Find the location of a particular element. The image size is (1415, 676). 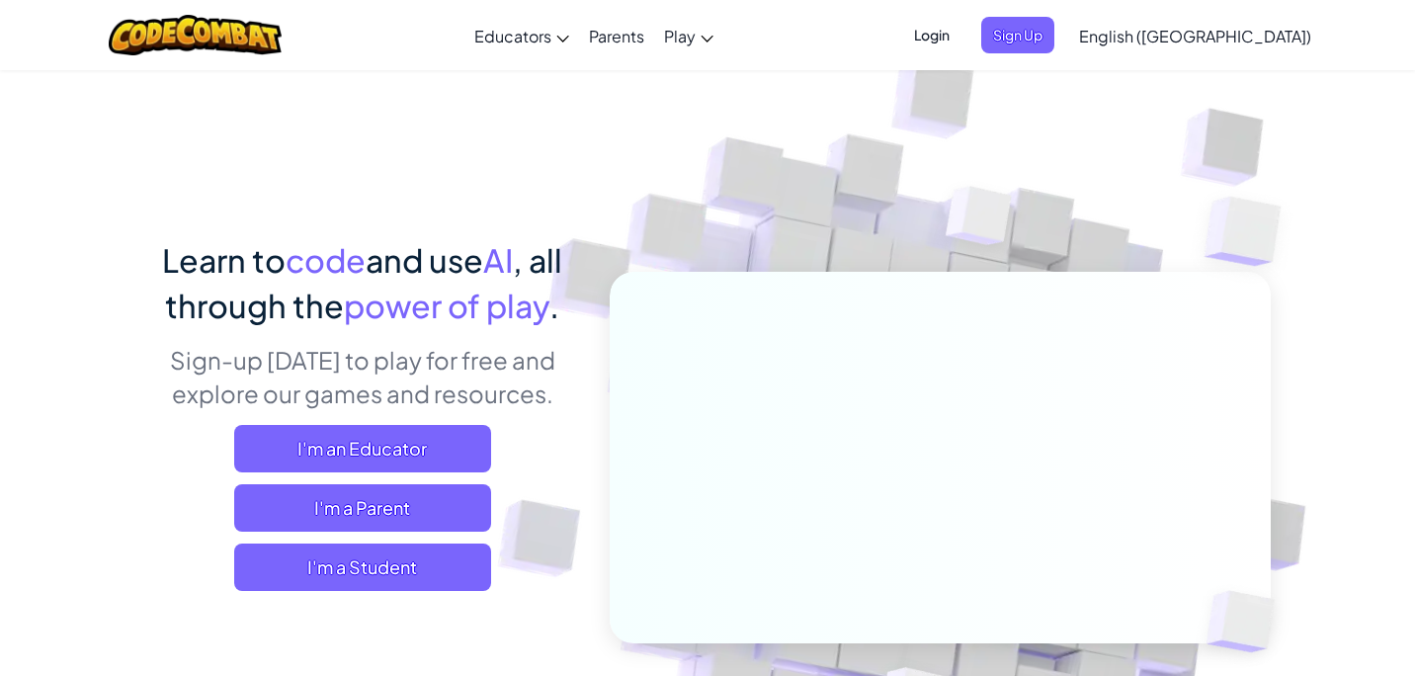

img: CodeCombat logo is located at coordinates (195, 35).